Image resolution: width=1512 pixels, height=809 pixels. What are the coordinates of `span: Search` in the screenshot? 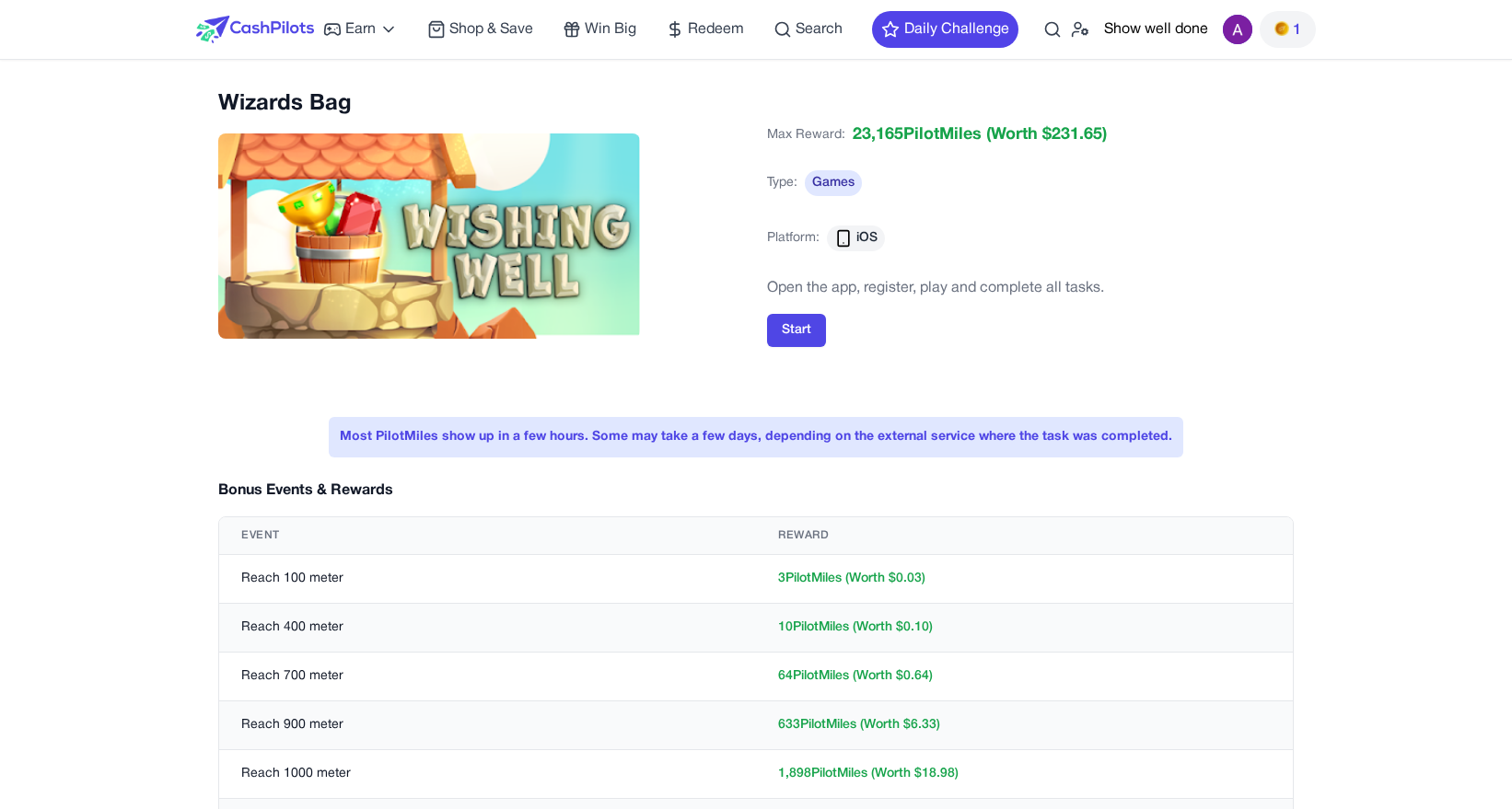 It's located at (818, 30).